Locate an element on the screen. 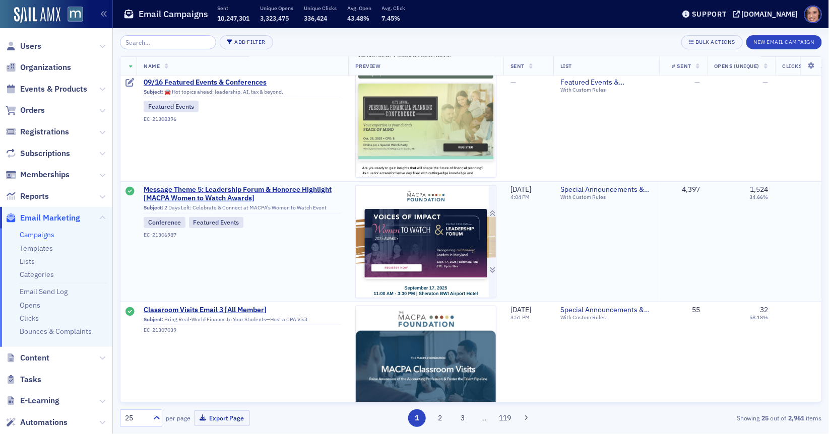 This screenshot has width=829, height=434. p: Avg. Open is located at coordinates (359, 8).